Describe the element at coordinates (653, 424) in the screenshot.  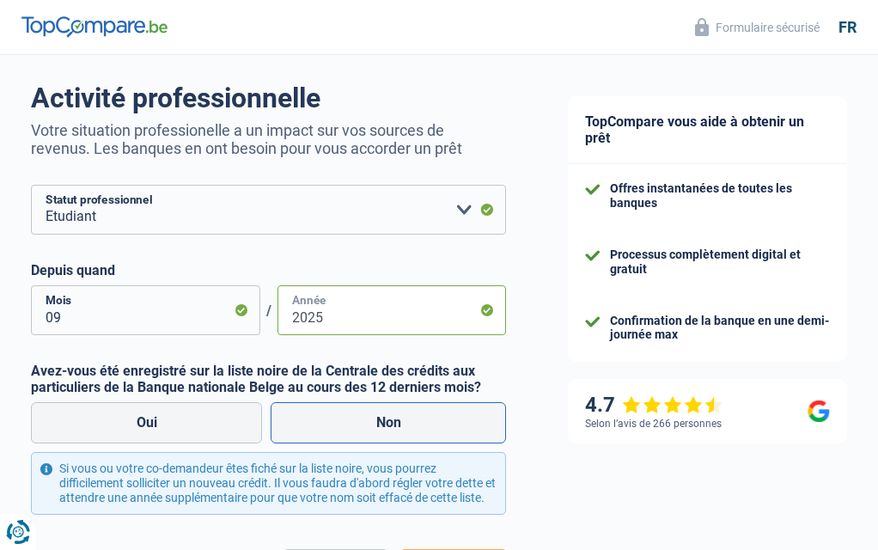
I see `div: Selon l’avis de 266 personnes` at that location.